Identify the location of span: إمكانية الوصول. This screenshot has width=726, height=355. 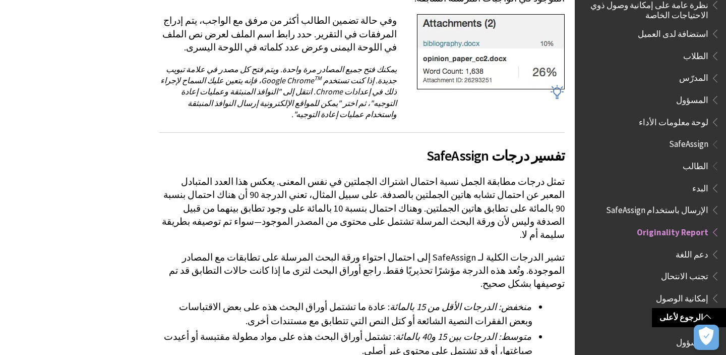
(683, 296).